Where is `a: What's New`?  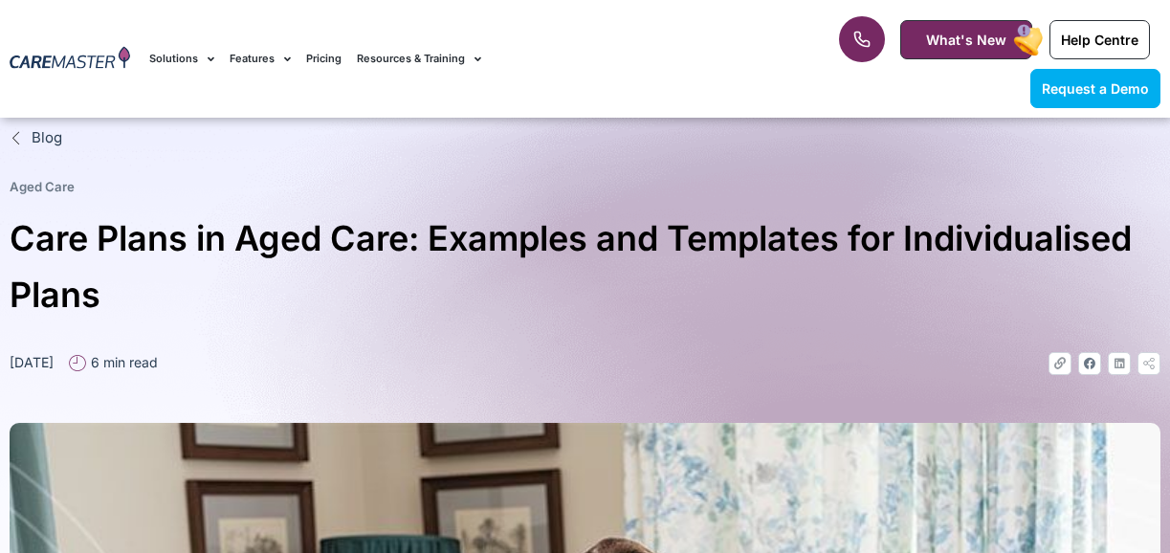 a: What's New is located at coordinates (966, 39).